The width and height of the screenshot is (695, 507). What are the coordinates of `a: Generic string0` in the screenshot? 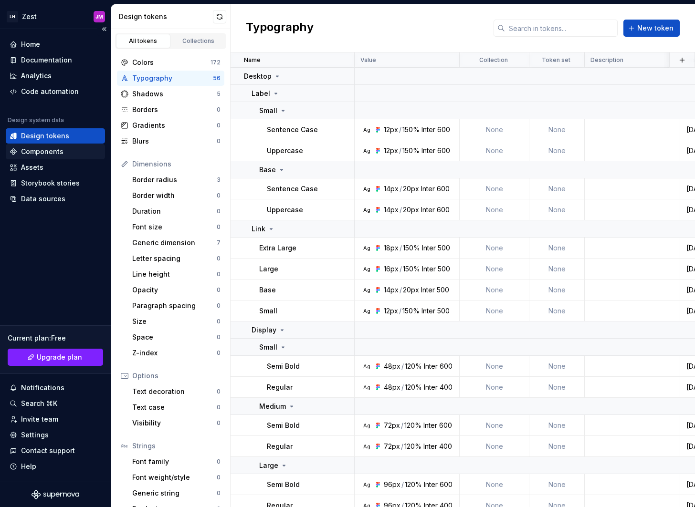 It's located at (176, 494).